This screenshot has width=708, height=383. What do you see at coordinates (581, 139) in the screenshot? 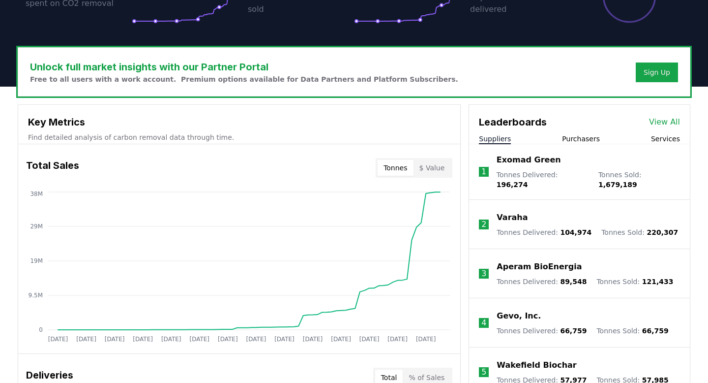
I see `button: Purchasers` at bounding box center [581, 139].